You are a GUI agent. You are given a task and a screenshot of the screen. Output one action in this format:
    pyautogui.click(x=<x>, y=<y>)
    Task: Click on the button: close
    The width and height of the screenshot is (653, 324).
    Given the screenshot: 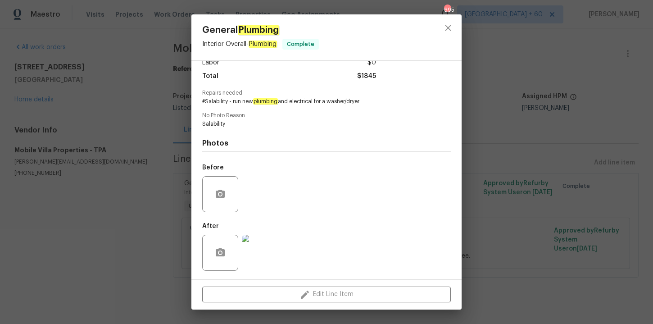 What is the action you would take?
    pyautogui.click(x=448, y=28)
    